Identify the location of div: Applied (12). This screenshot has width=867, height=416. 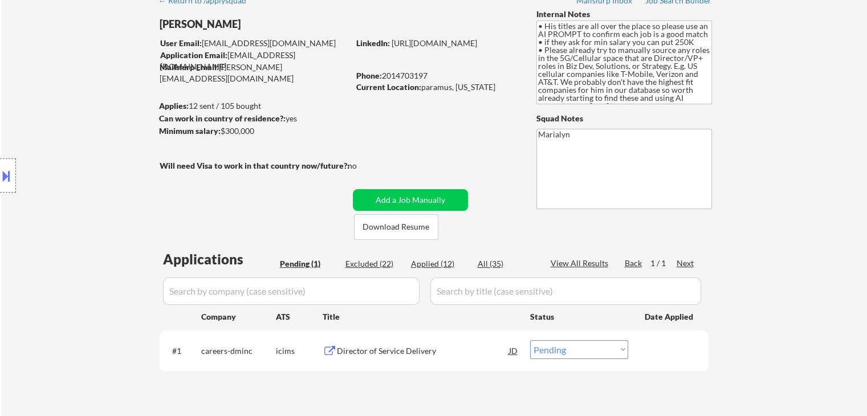
(440, 264).